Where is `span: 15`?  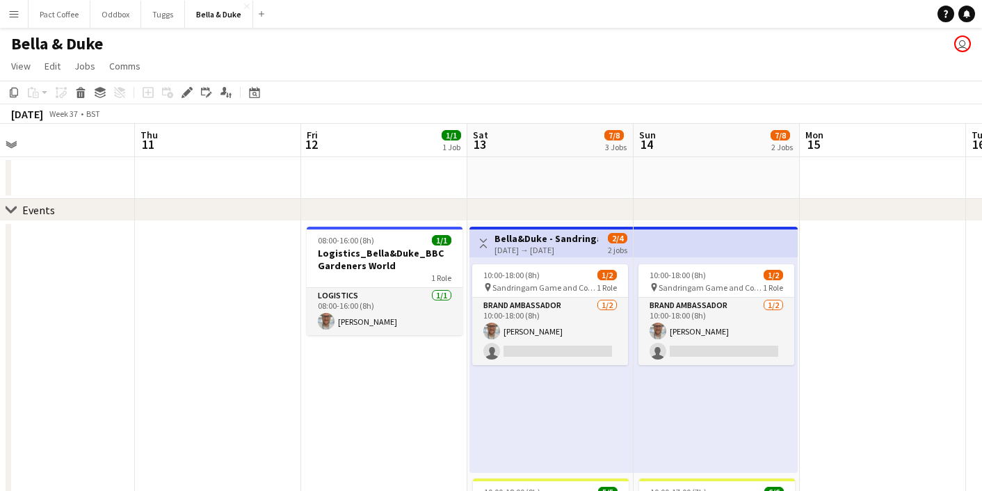
span: 15 is located at coordinates (813, 144).